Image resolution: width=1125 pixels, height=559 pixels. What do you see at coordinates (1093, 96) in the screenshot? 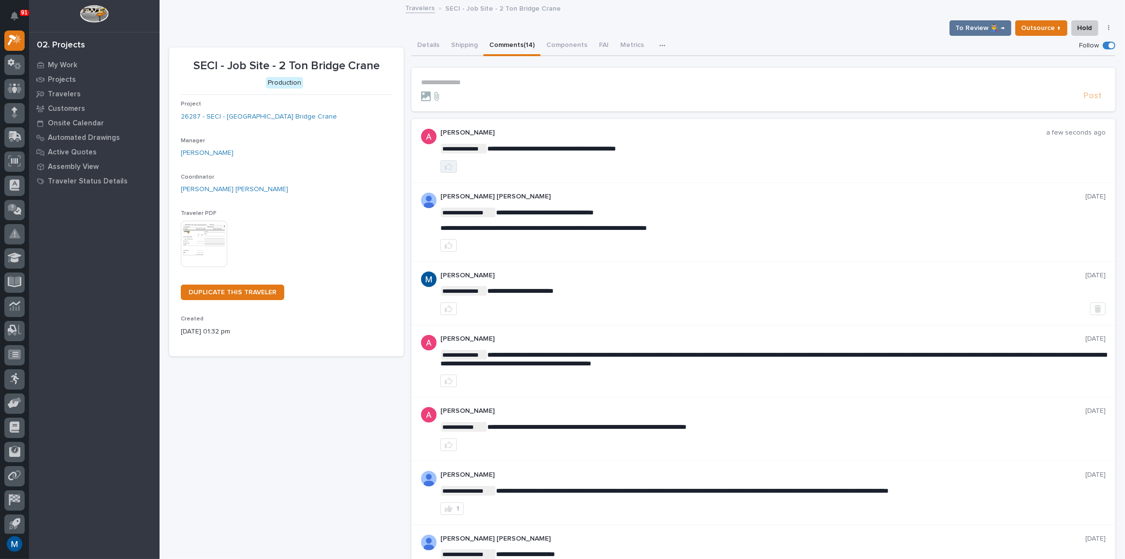
I see `span: Post` at bounding box center [1093, 96].